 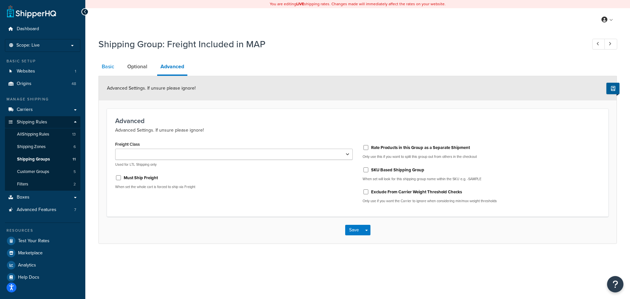 I want to click on span: Marketplace, so click(x=30, y=253).